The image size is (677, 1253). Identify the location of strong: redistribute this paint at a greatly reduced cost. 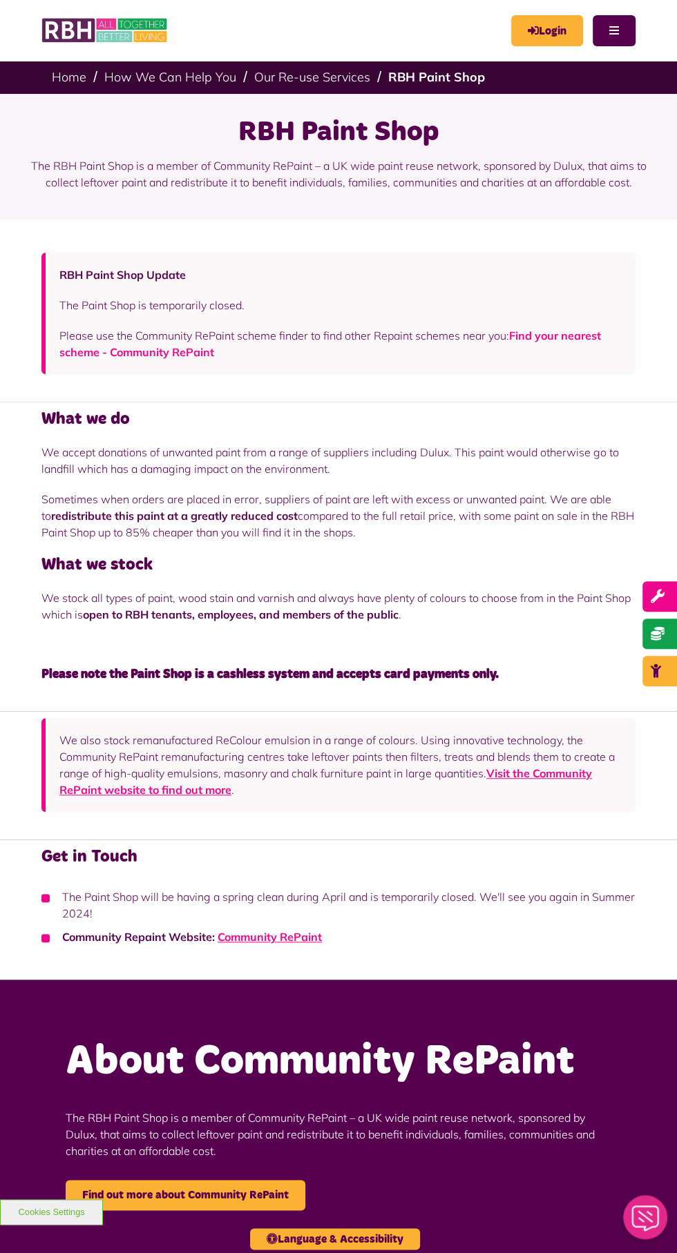
(174, 516).